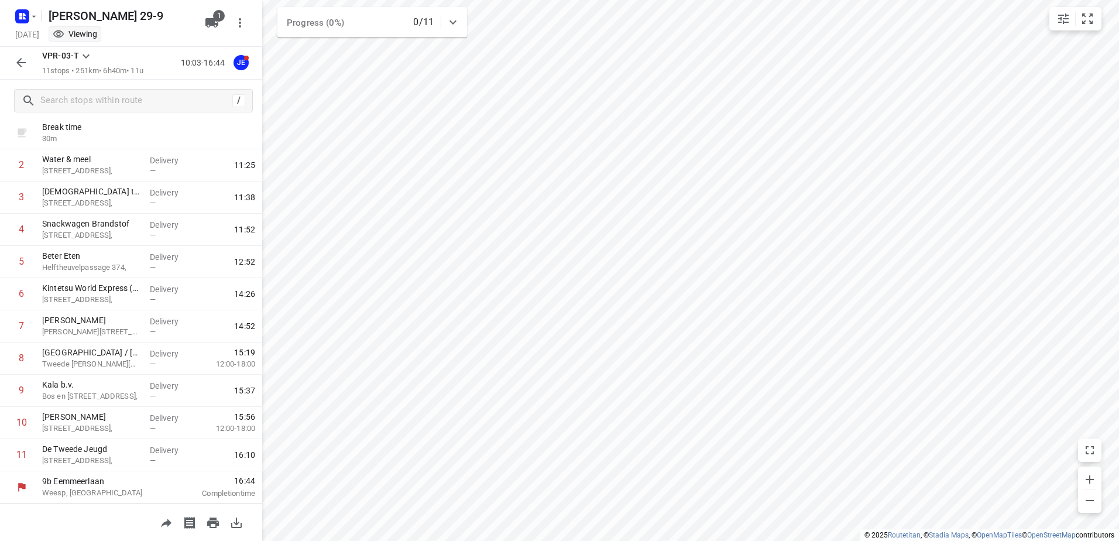  Describe the element at coordinates (21, 229) in the screenshot. I see `div: 4` at that location.